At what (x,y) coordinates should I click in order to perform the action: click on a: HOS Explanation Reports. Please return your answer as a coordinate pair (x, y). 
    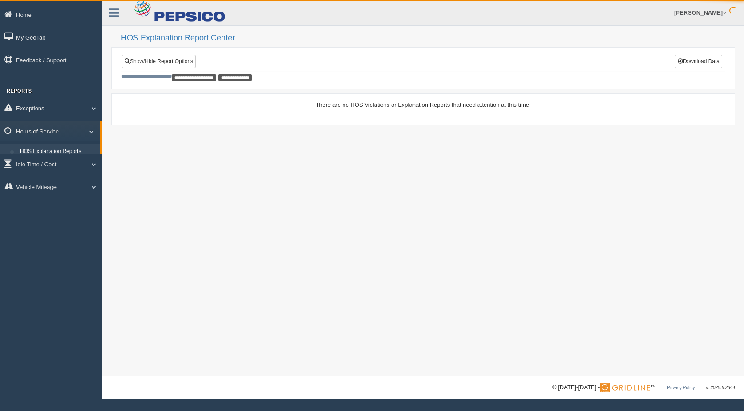
    Looking at the image, I should click on (58, 152).